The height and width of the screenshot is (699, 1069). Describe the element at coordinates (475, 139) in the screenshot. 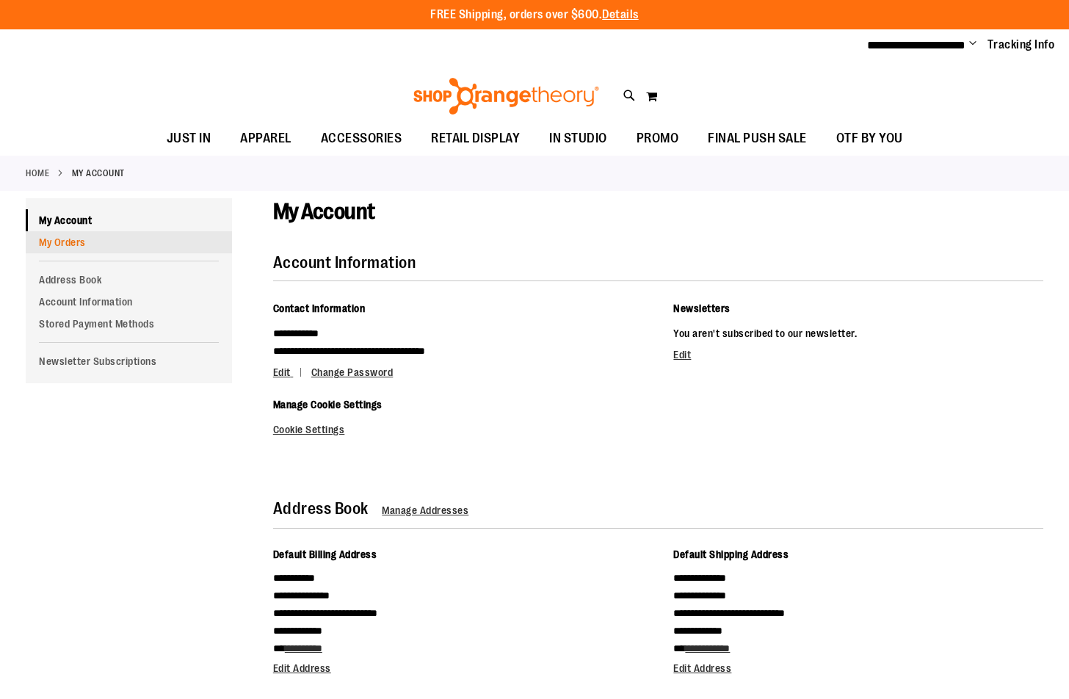

I see `a: RETAIL DISPLAY` at that location.